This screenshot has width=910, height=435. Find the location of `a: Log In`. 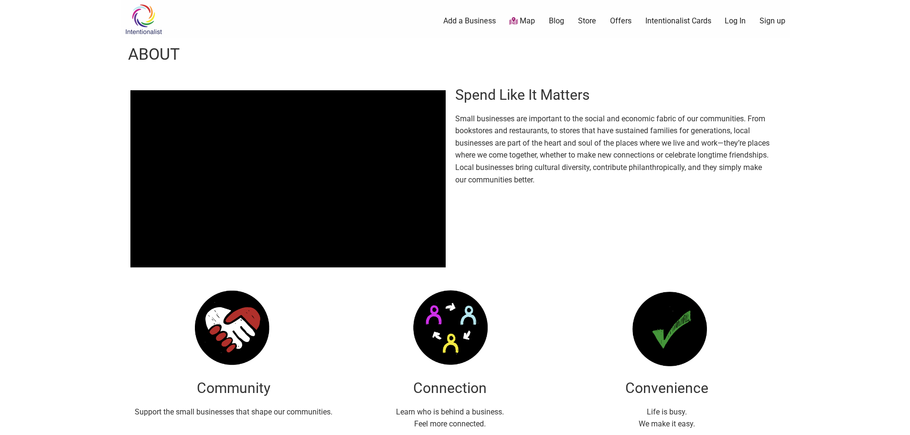

a: Log In is located at coordinates (735, 21).